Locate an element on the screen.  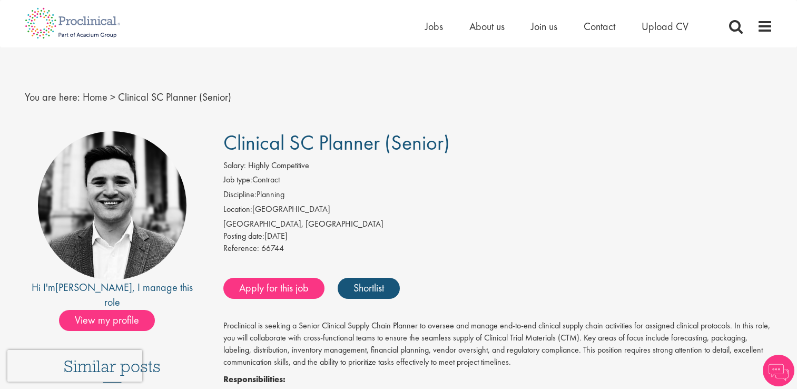
span: Upload CV is located at coordinates (665, 26).